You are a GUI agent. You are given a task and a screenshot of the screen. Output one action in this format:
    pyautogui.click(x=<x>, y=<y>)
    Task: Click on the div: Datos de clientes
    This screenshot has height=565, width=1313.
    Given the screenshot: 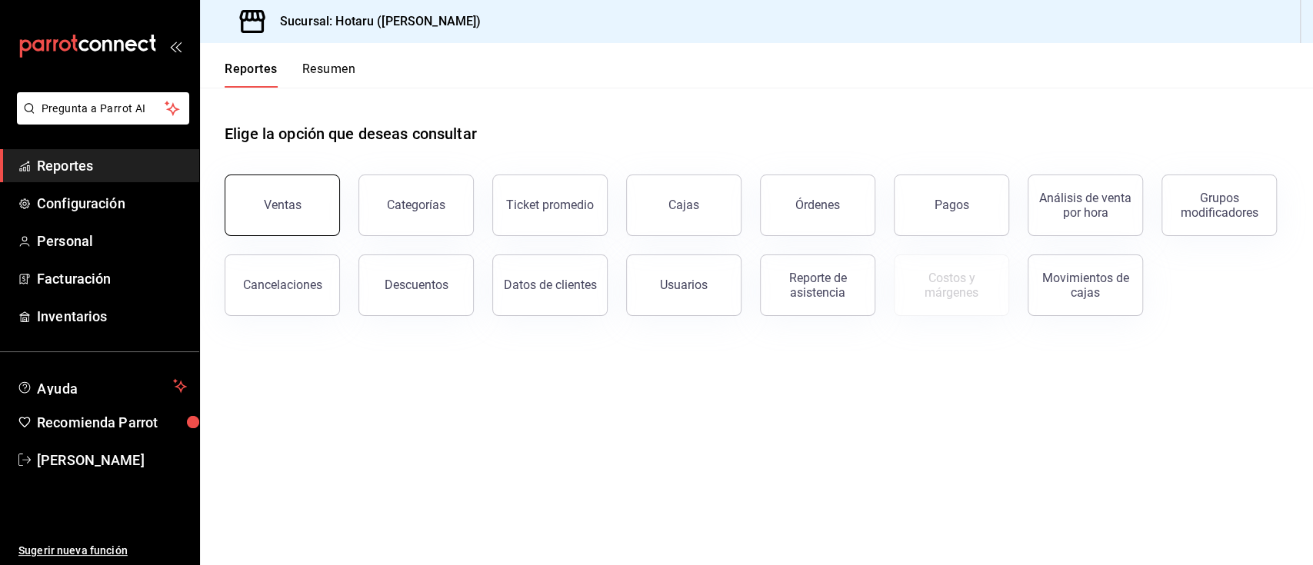 What is the action you would take?
    pyautogui.click(x=550, y=285)
    